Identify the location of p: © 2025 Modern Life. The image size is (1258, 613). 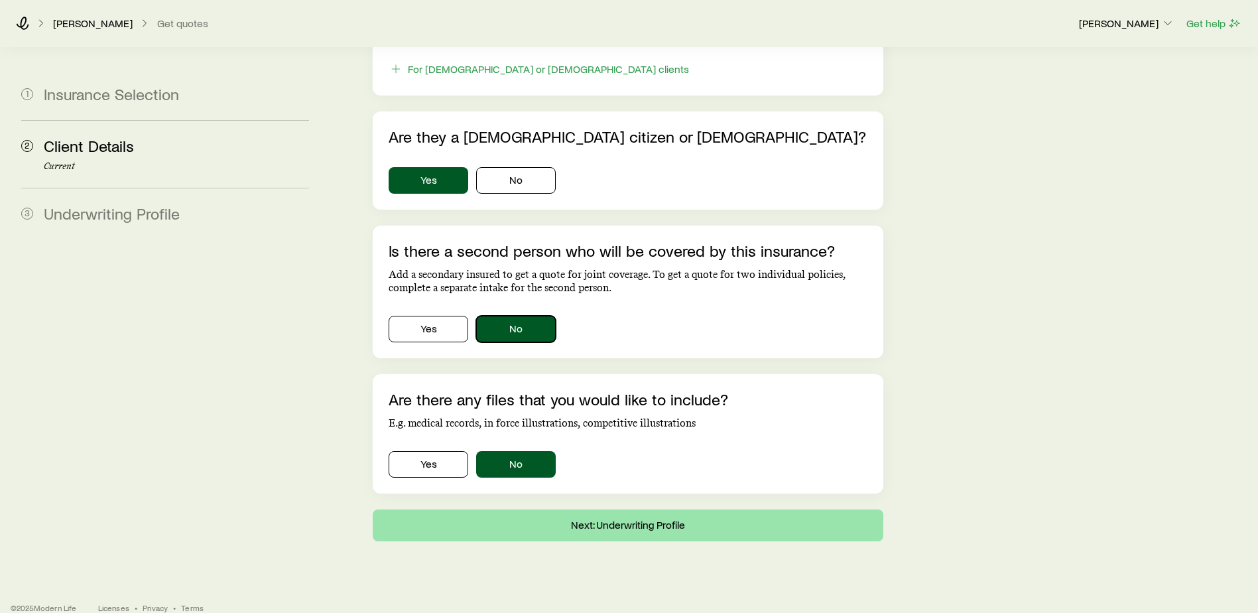
(44, 608).